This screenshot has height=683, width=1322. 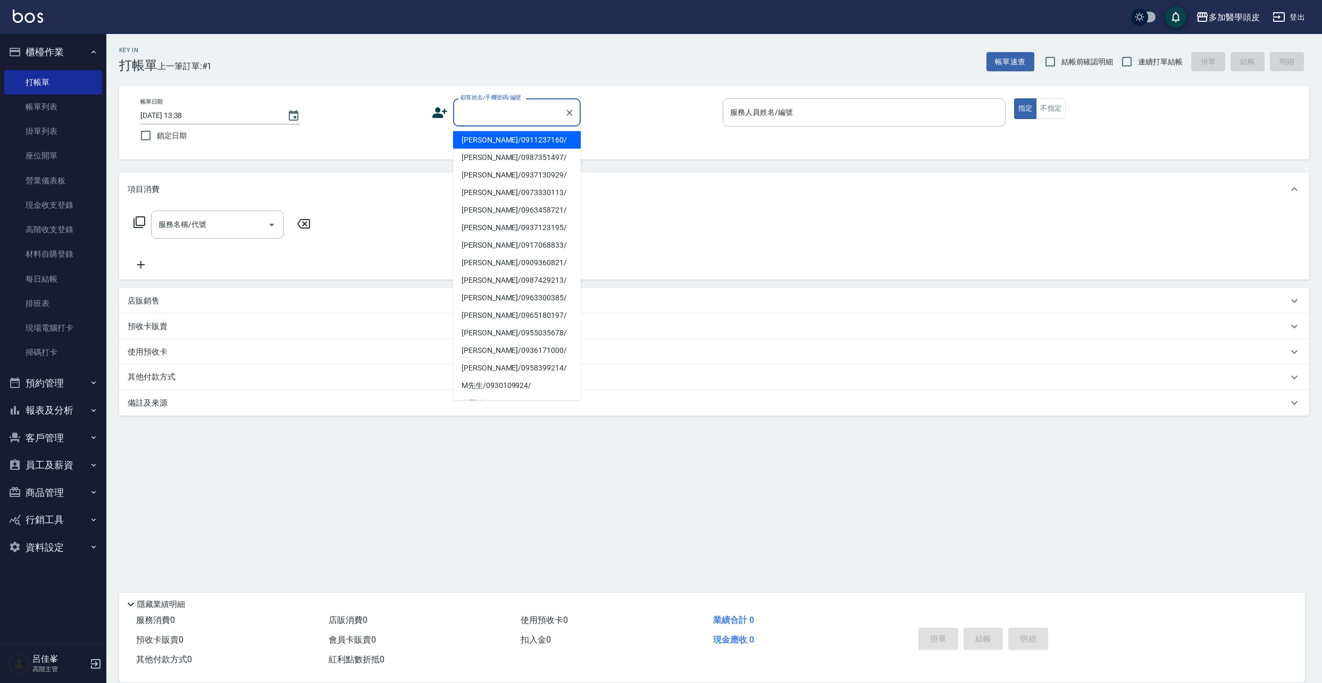 What do you see at coordinates (53, 254) in the screenshot?
I see `a: 材料自購登錄` at bounding box center [53, 254].